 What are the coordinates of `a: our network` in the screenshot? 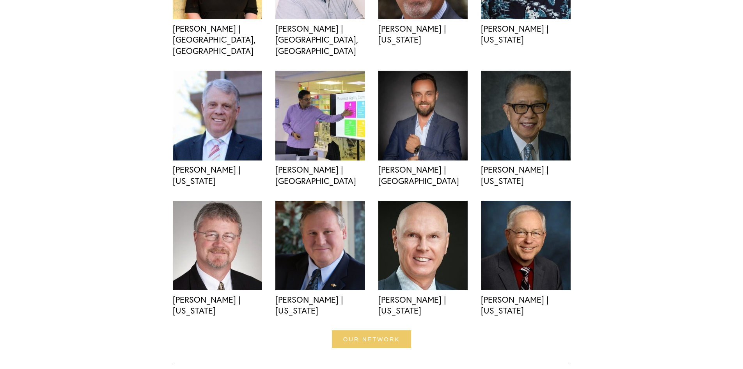 It's located at (371, 339).